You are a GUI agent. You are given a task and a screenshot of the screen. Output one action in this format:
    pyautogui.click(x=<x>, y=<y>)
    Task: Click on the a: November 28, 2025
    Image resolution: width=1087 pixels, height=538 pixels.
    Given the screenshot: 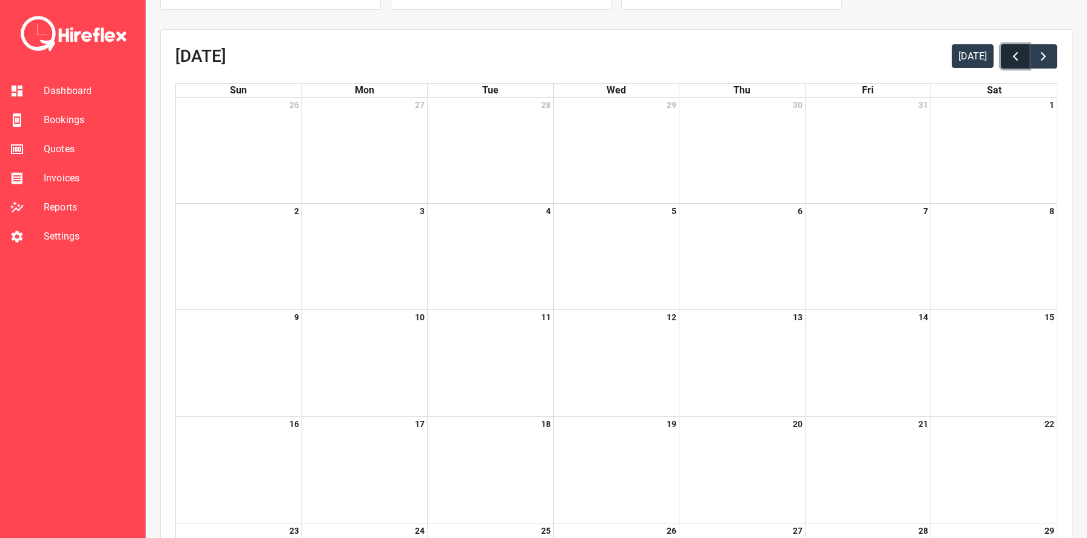 What is the action you would take?
    pyautogui.click(x=923, y=531)
    